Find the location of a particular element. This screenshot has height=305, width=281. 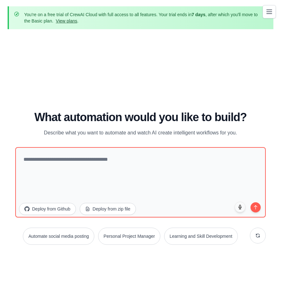

strong: 7 days is located at coordinates (198, 15).